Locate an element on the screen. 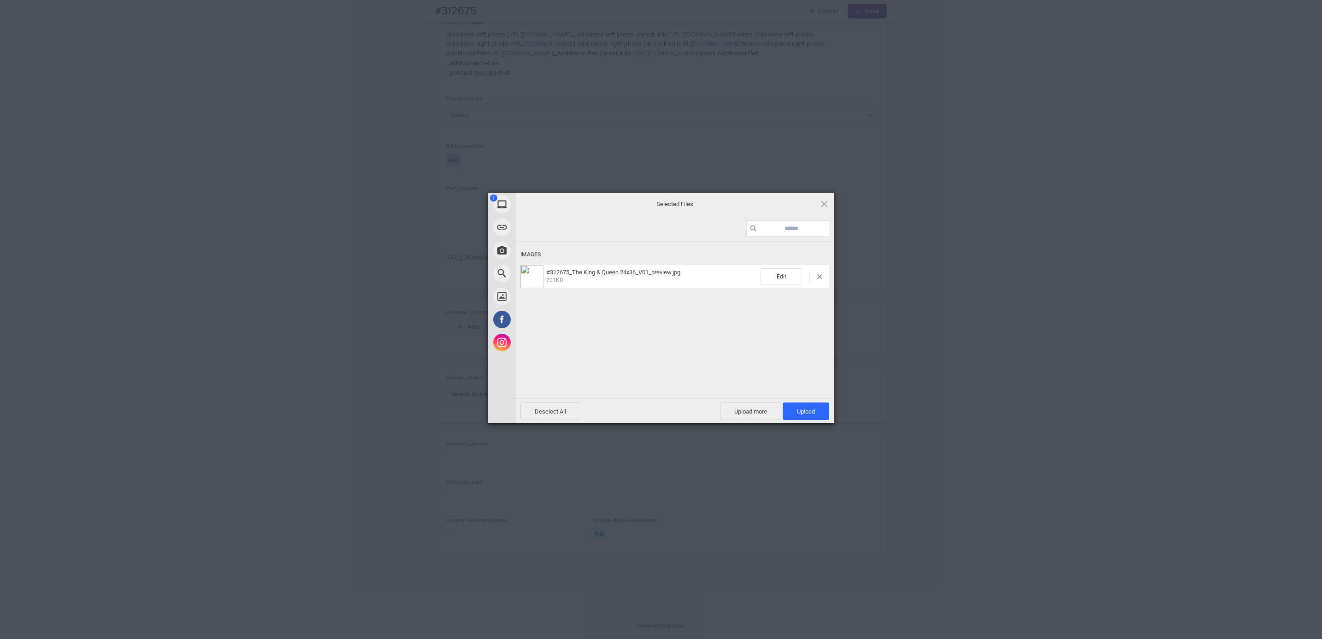  span: Upload more is located at coordinates (750, 411).